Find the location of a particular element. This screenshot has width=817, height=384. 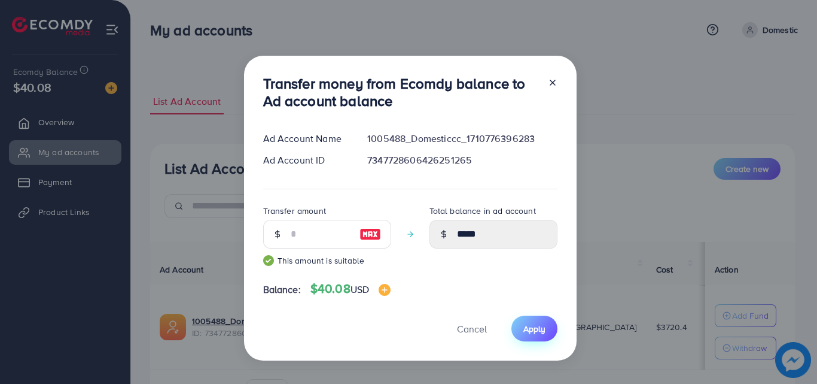

span: Balance: is located at coordinates (282, 289).